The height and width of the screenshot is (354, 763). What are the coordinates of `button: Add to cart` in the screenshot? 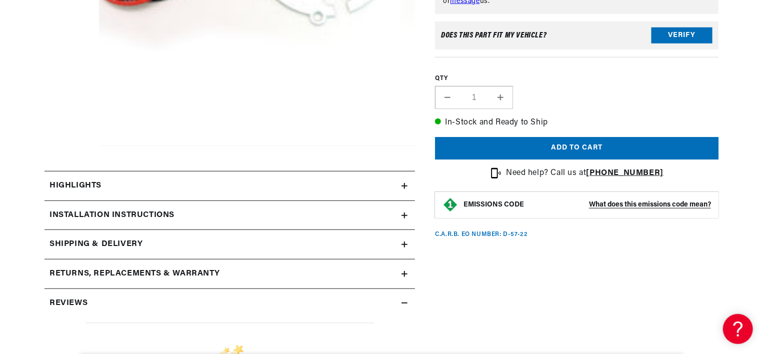 It's located at (577, 148).